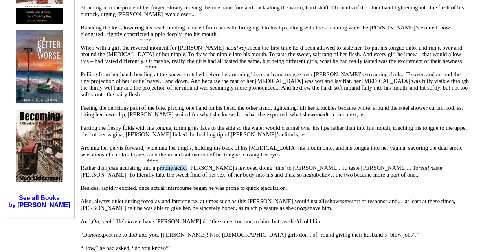  What do you see at coordinates (318, 114) in the screenshot?
I see `i: wanted` at bounding box center [318, 114].